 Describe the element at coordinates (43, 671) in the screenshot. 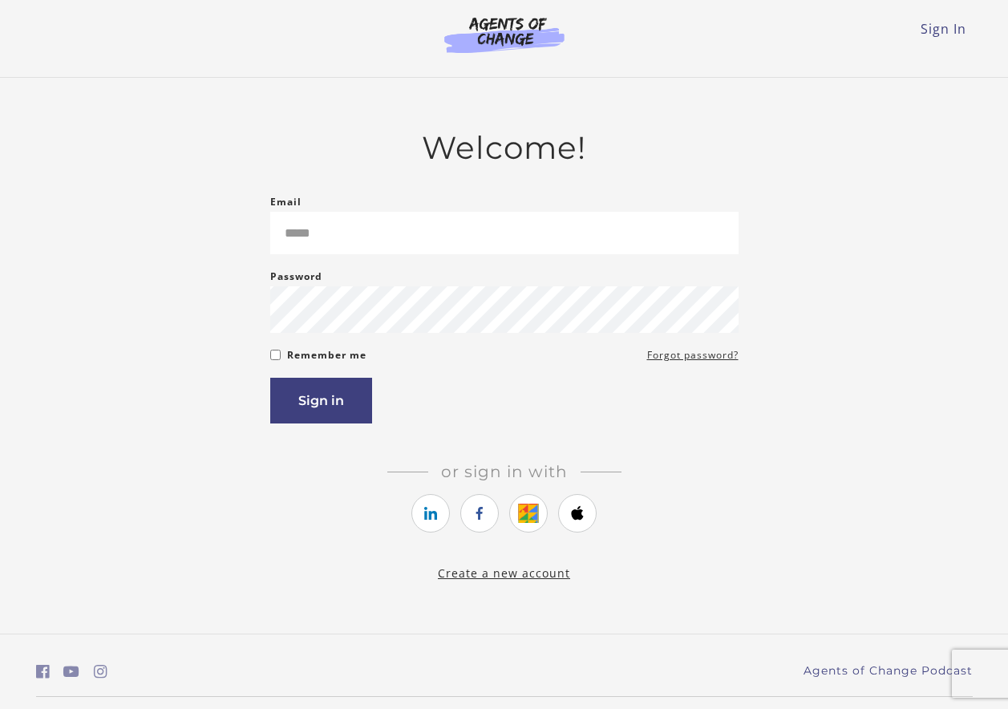

I see `a: https://www.facebook.com/groups/aswbtestprep (Open in a new window)` at that location.